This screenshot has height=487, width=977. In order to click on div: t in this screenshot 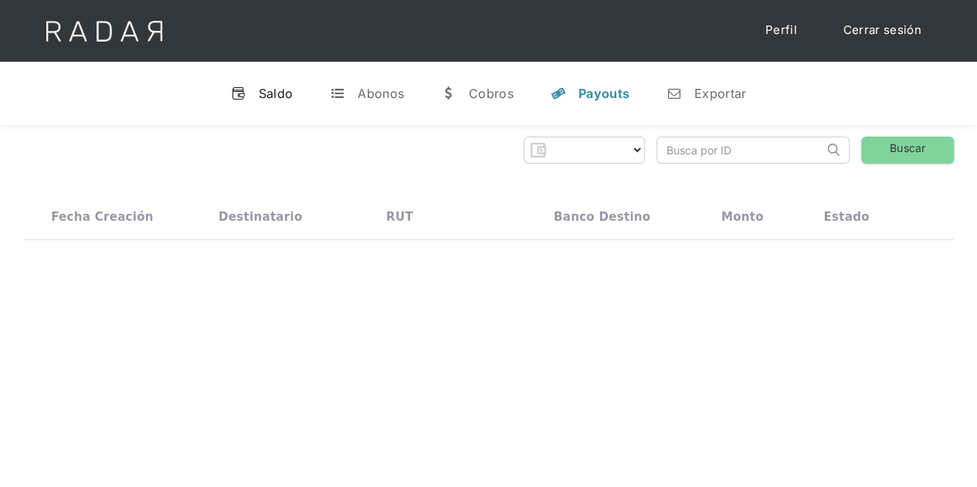, I will do `click(337, 93)`.